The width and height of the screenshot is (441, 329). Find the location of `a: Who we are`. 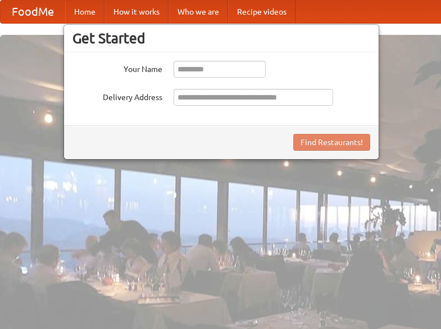

a: Who we are is located at coordinates (198, 12).